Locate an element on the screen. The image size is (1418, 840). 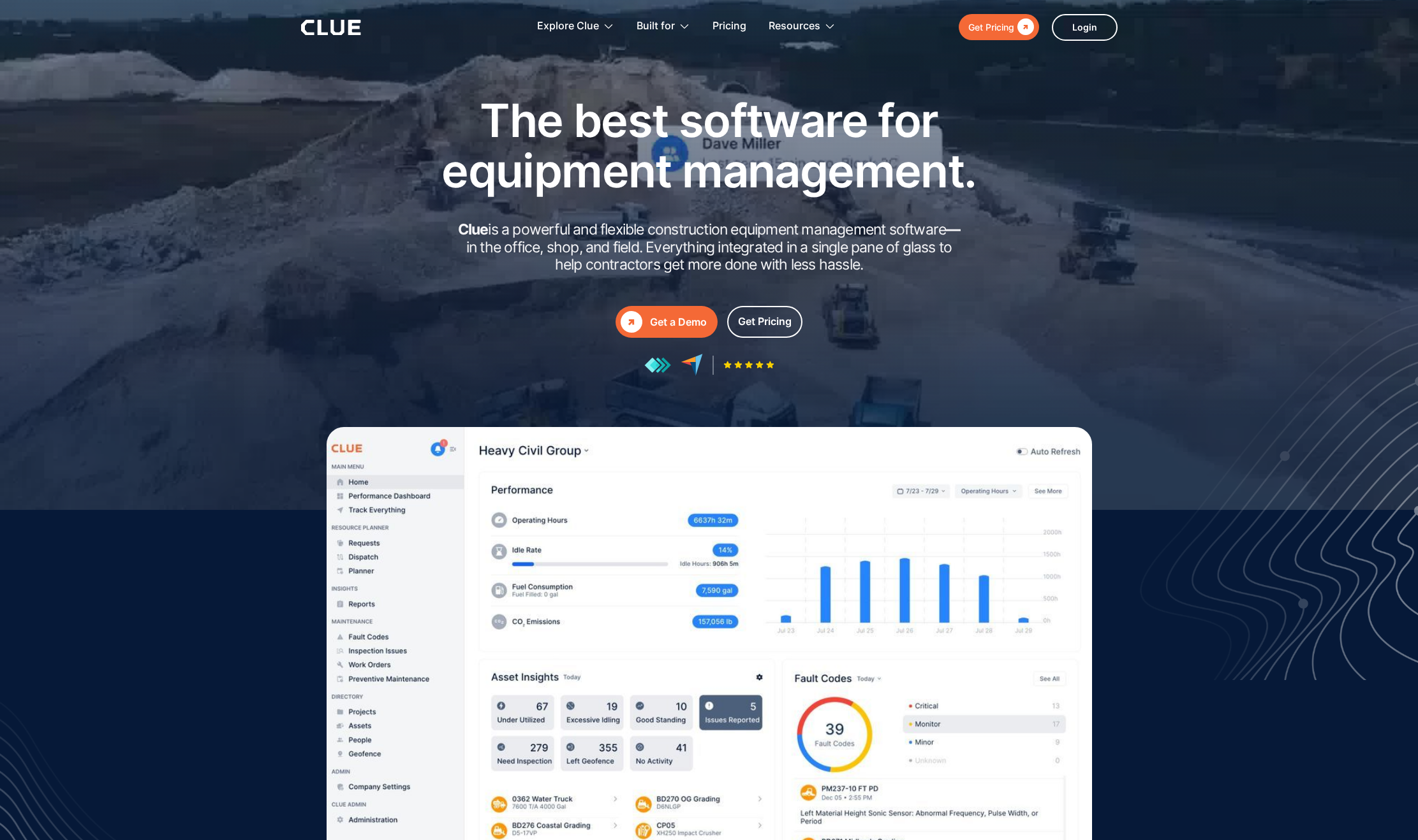
a: Get Pricing is located at coordinates (998, 27).